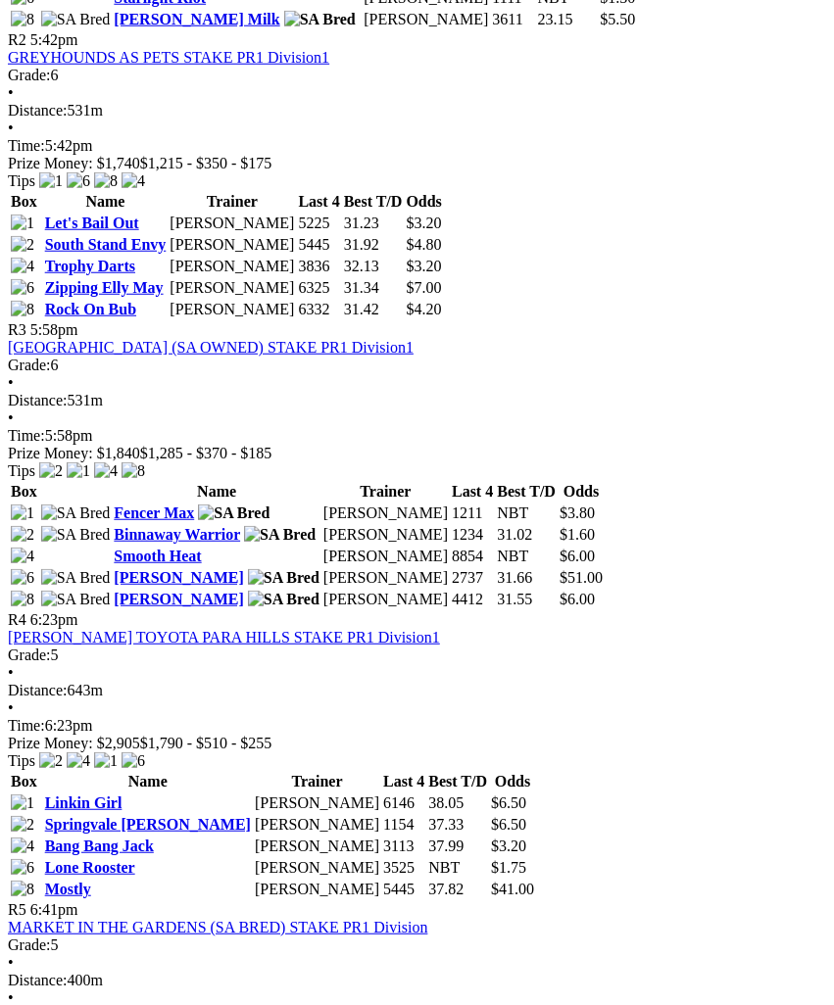  I want to click on td: 31.55, so click(526, 600).